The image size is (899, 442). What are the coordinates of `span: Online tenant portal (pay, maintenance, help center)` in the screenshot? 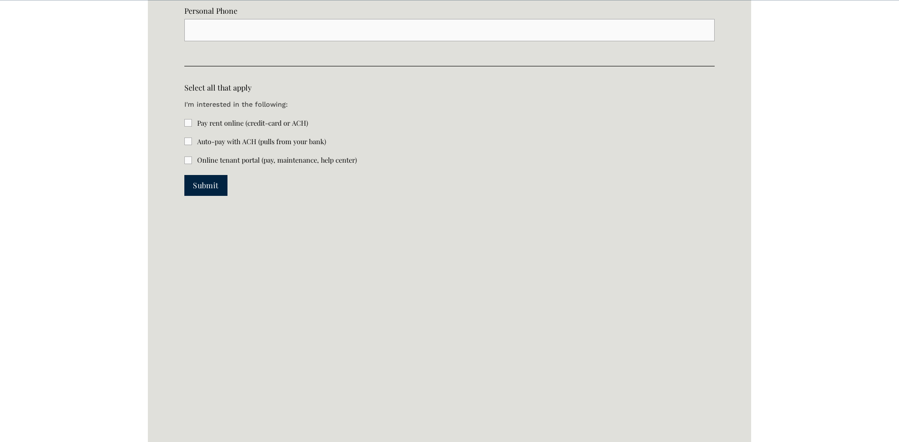 It's located at (277, 160).